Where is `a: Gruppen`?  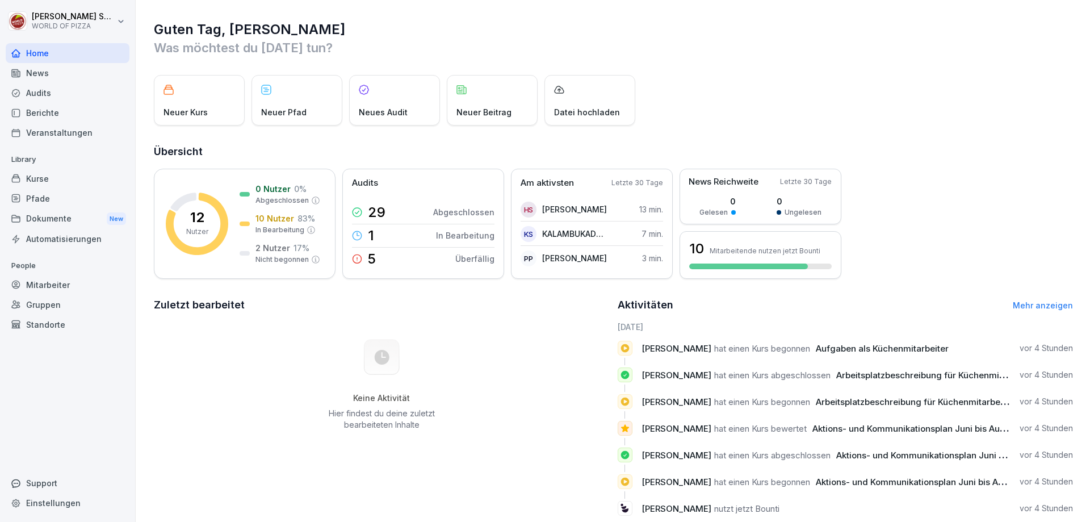 a: Gruppen is located at coordinates (68, 304).